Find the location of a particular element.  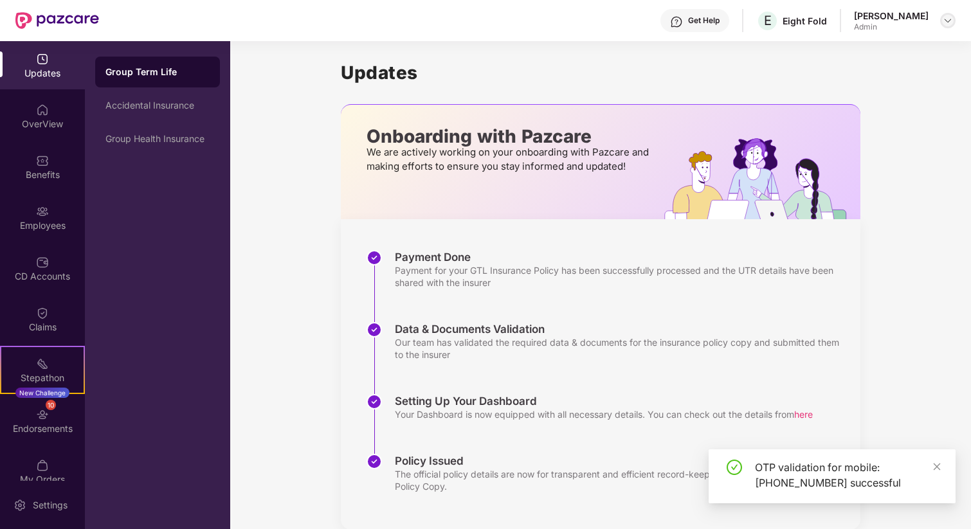

div: Payment Done is located at coordinates (621, 257).